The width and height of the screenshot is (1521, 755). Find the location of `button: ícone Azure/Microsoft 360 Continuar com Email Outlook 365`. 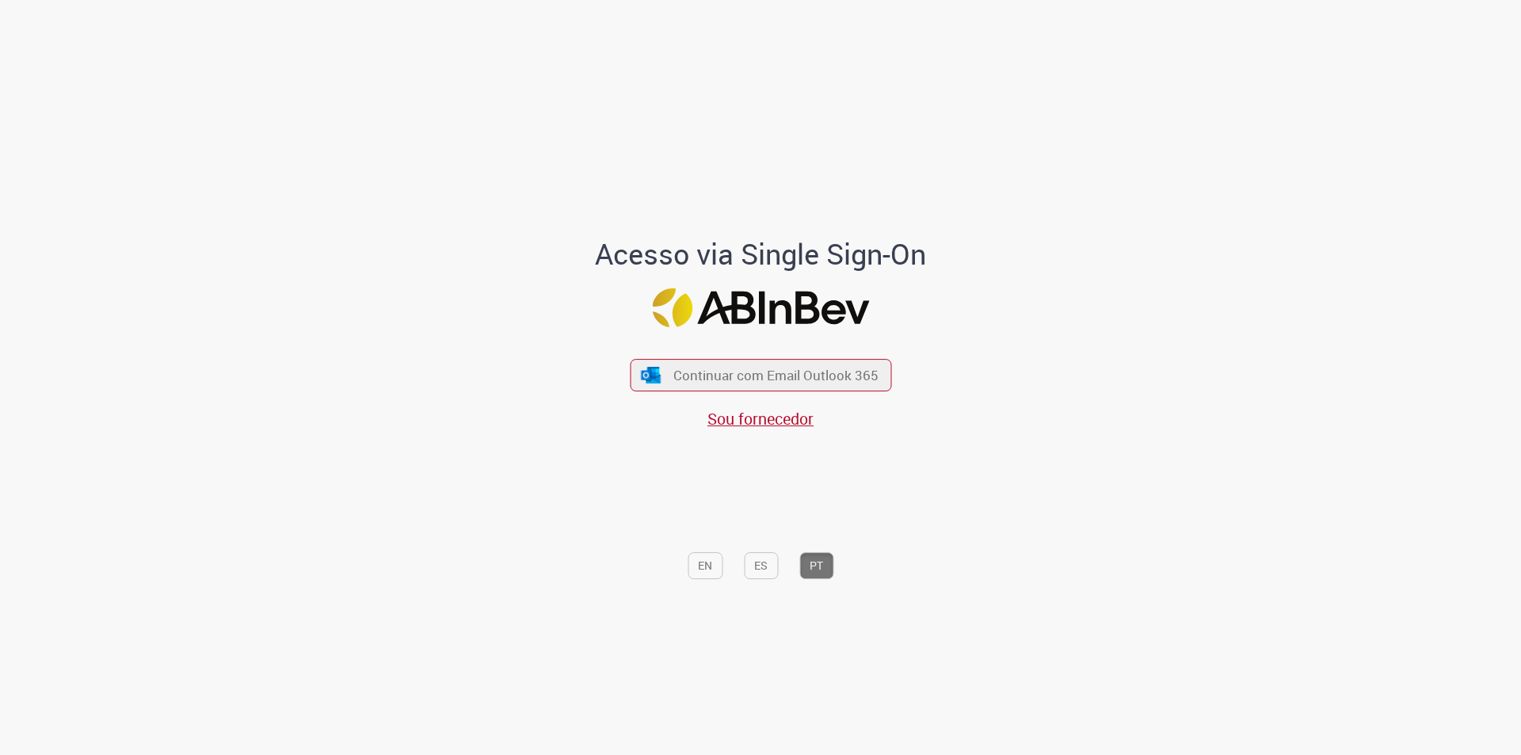

button: ícone Azure/Microsoft 360 Continuar com Email Outlook 365 is located at coordinates (761, 375).